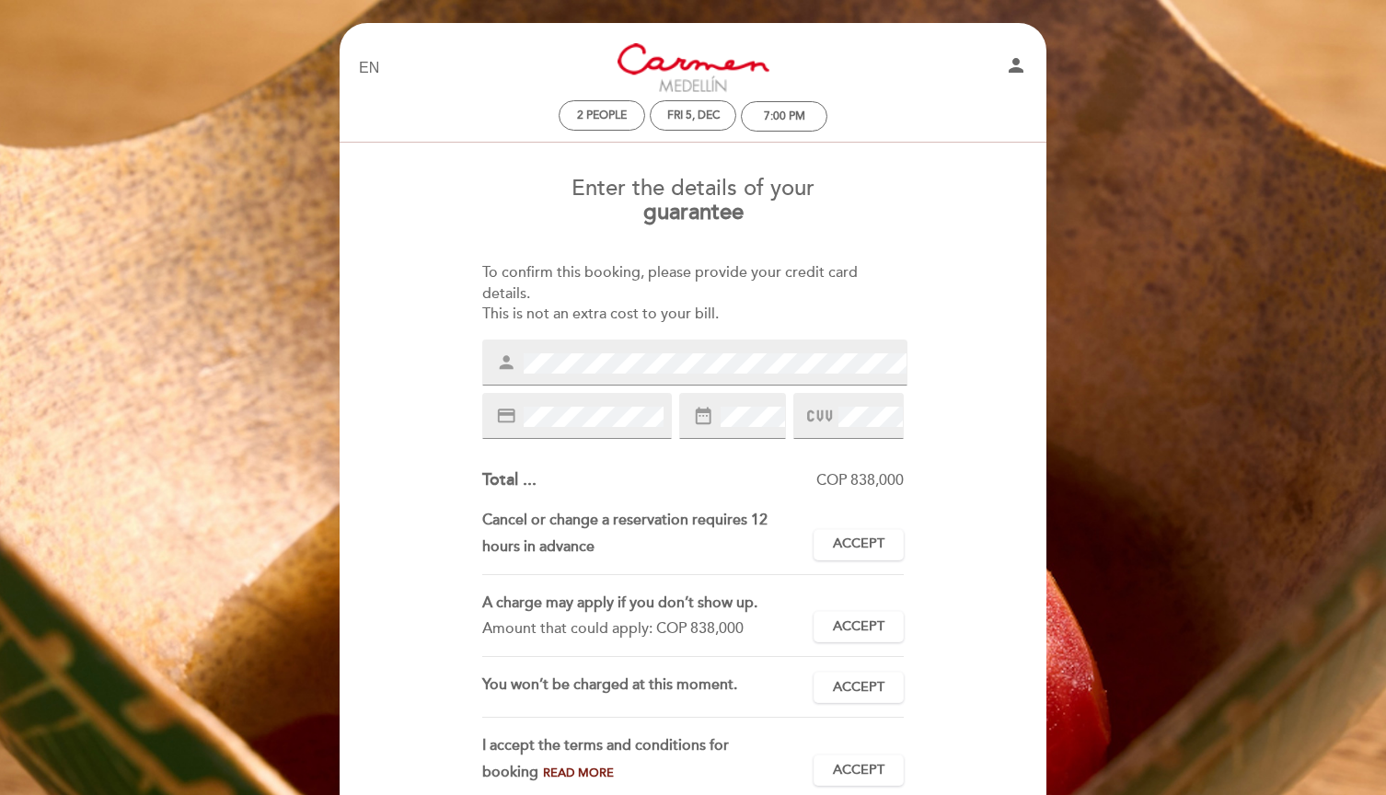 Image resolution: width=1386 pixels, height=795 pixels. I want to click on div: 7:00 PM, so click(784, 116).